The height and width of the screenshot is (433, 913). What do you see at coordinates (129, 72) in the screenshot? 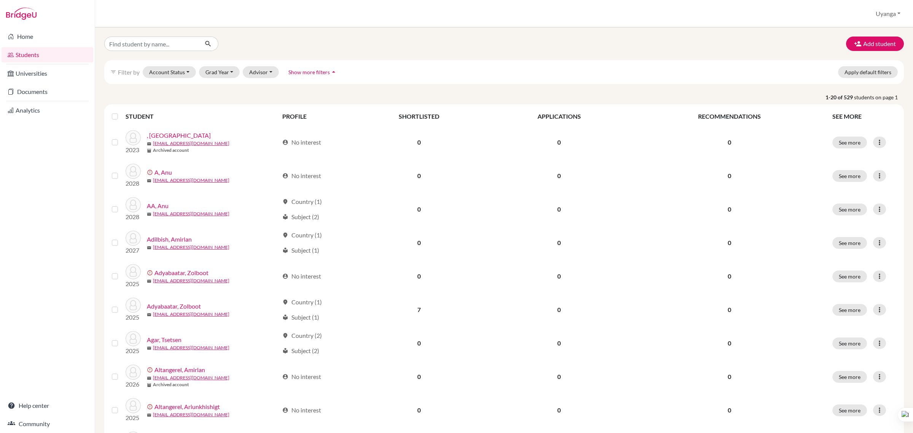
I see `span: Filter by` at bounding box center [129, 72].